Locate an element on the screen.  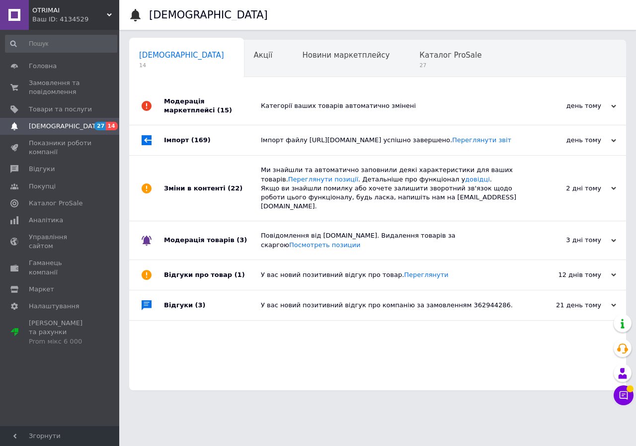
div: Категорії ваших товарів автоматично змінені is located at coordinates (389, 106).